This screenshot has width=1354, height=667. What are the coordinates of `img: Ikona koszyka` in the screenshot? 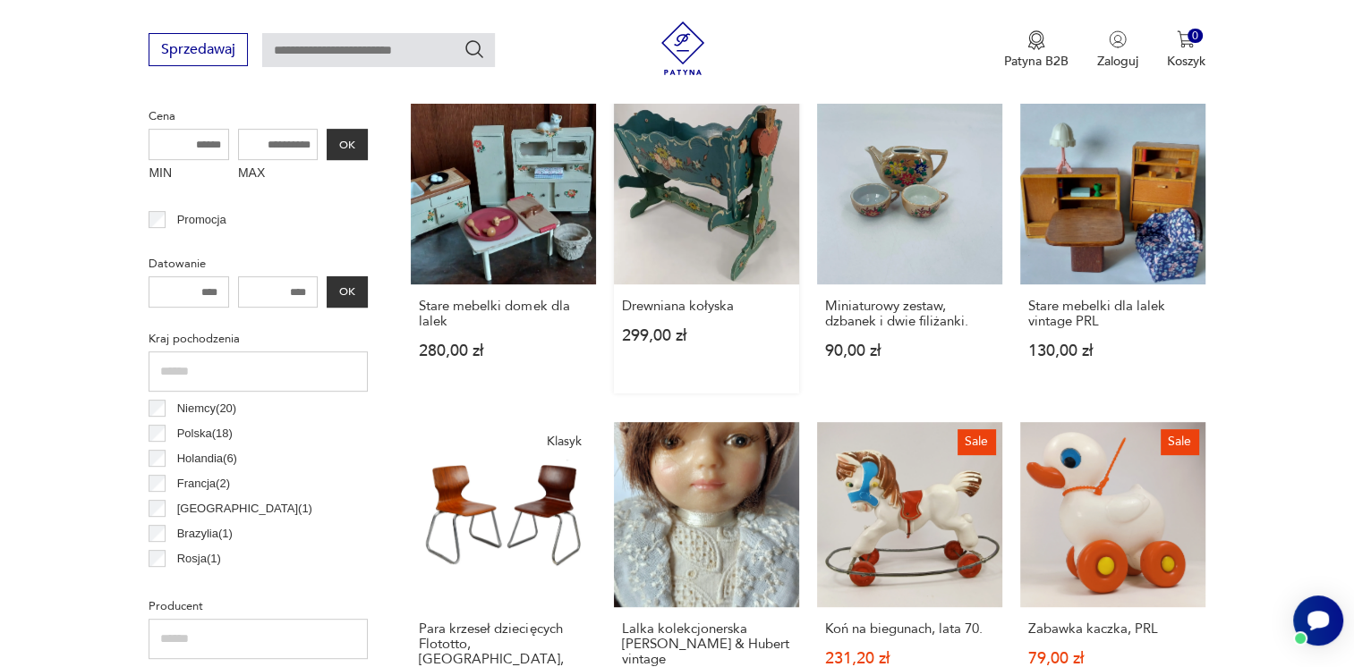 It's located at (1185, 39).